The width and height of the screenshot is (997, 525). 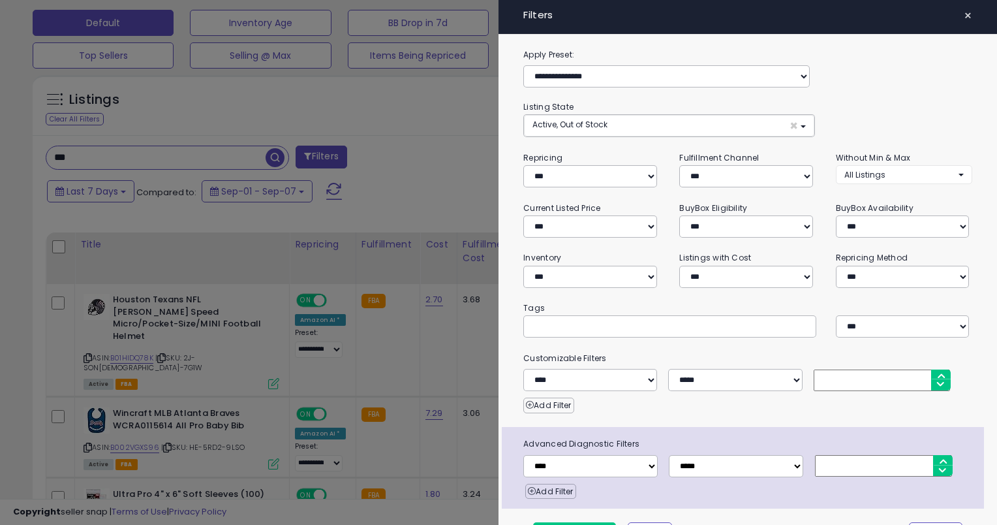 What do you see at coordinates (570, 124) in the screenshot?
I see `span: Active, Out of Stock` at bounding box center [570, 124].